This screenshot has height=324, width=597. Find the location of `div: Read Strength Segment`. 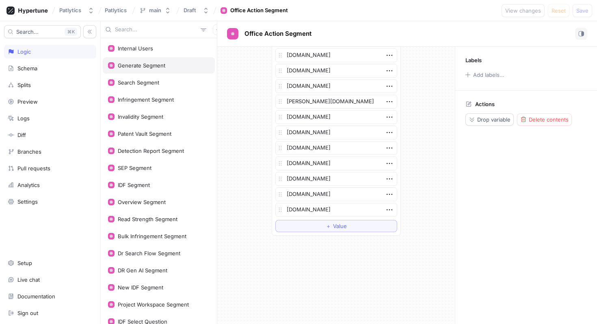

div: Read Strength Segment is located at coordinates (147, 219).